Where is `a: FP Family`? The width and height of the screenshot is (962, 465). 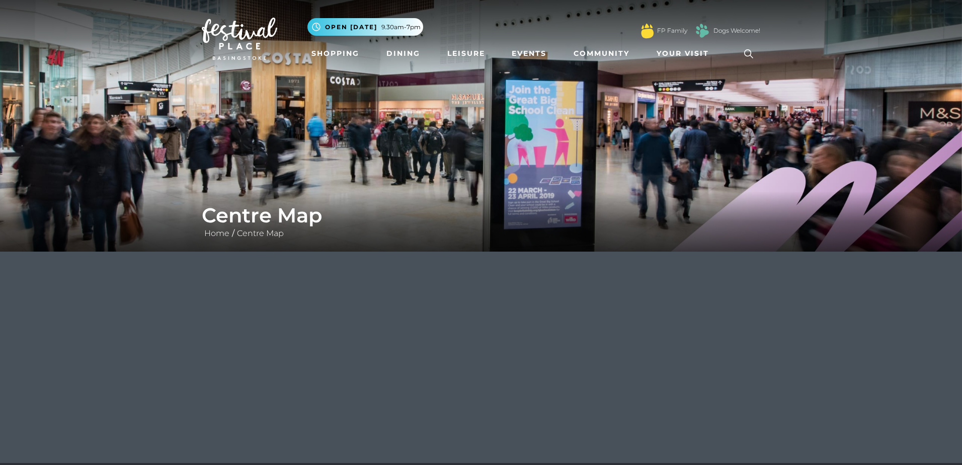 a: FP Family is located at coordinates (672, 31).